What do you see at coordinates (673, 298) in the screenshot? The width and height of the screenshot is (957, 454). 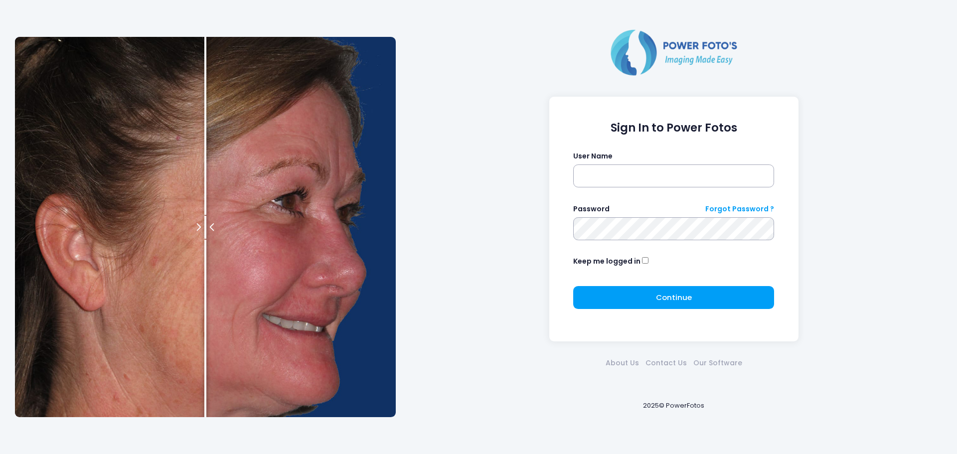 I see `button: Continue` at bounding box center [673, 298].